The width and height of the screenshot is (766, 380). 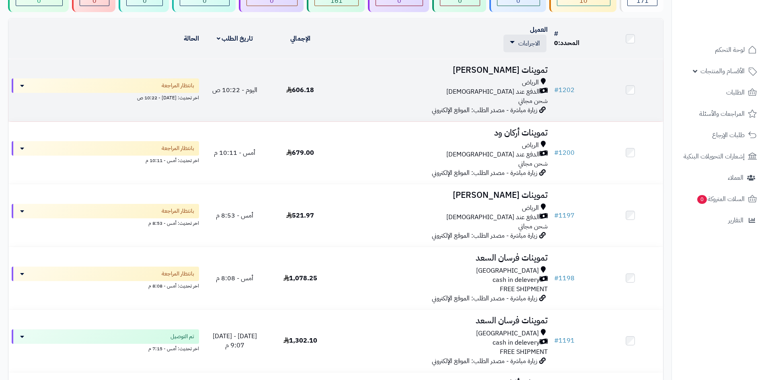 I want to click on span: تم التوصيل, so click(x=182, y=336).